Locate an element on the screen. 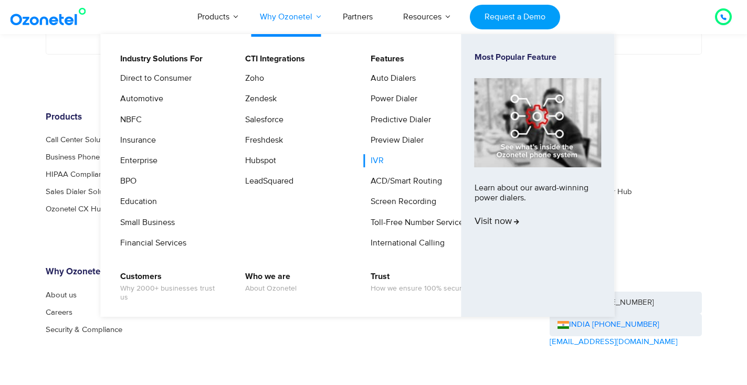 The image size is (747, 385). a: Toll-Free Number Services is located at coordinates (416, 223).